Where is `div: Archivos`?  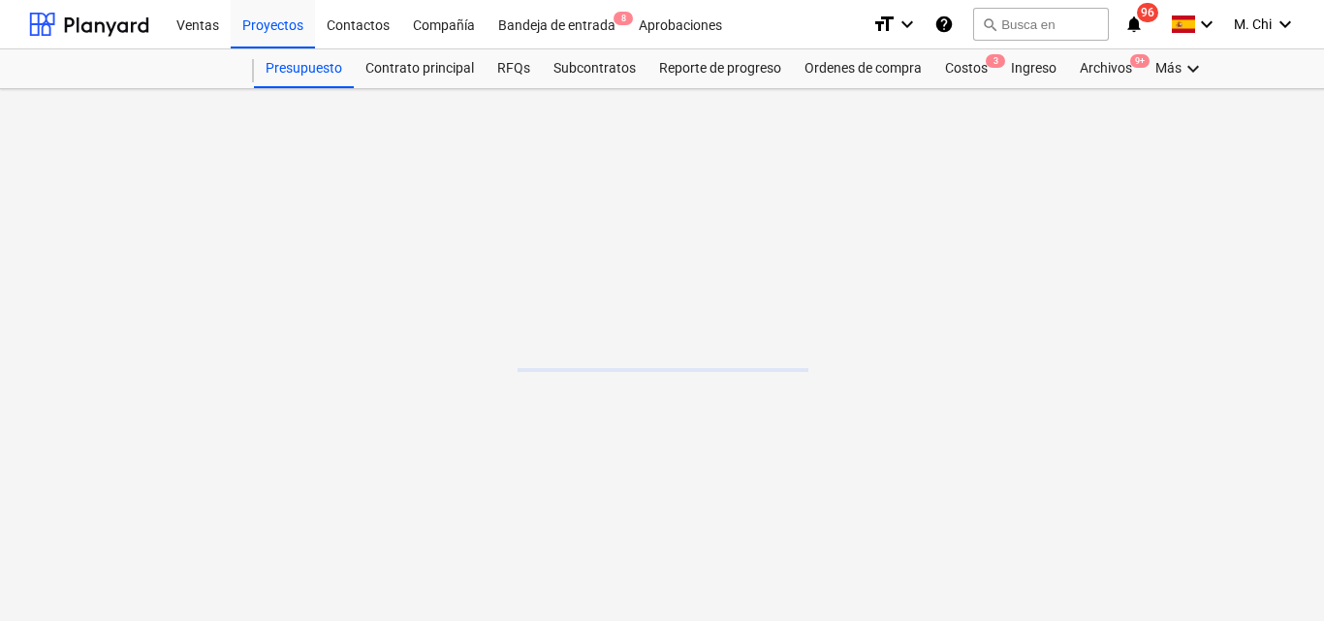 div: Archivos is located at coordinates (1106, 69).